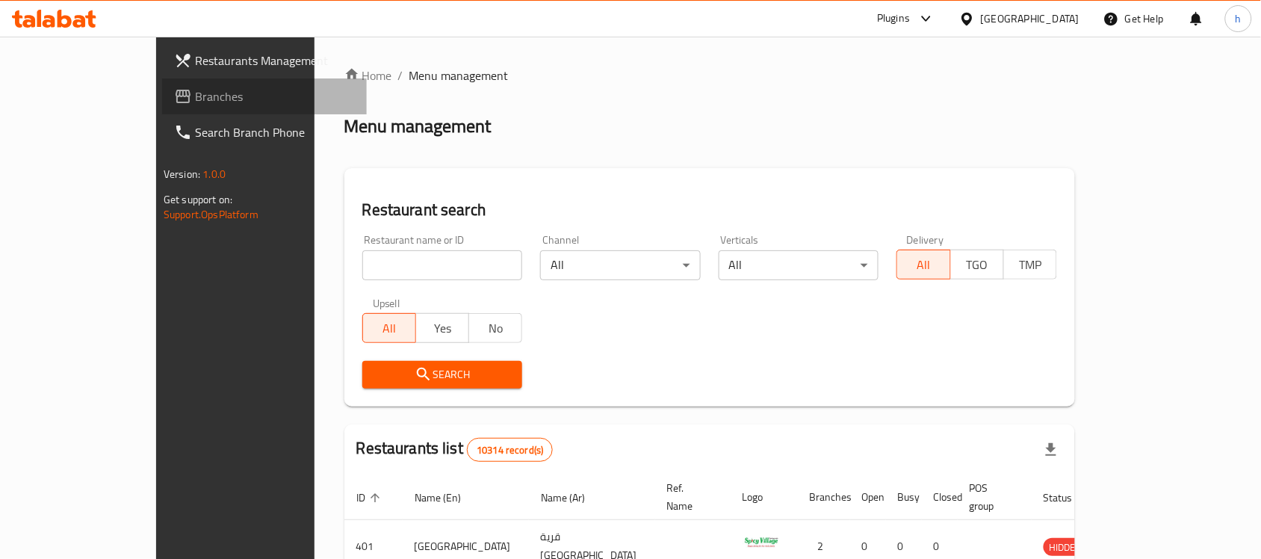  I want to click on div: HIDDEN, so click(1066, 547).